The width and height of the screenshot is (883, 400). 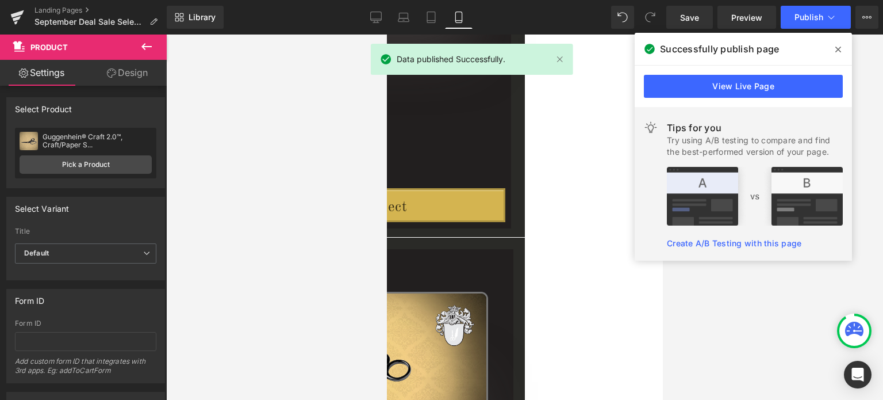 I want to click on div: Add custom form ID that integrates with 3rd apps. Eg: addToCartForm, so click(x=86, y=369).